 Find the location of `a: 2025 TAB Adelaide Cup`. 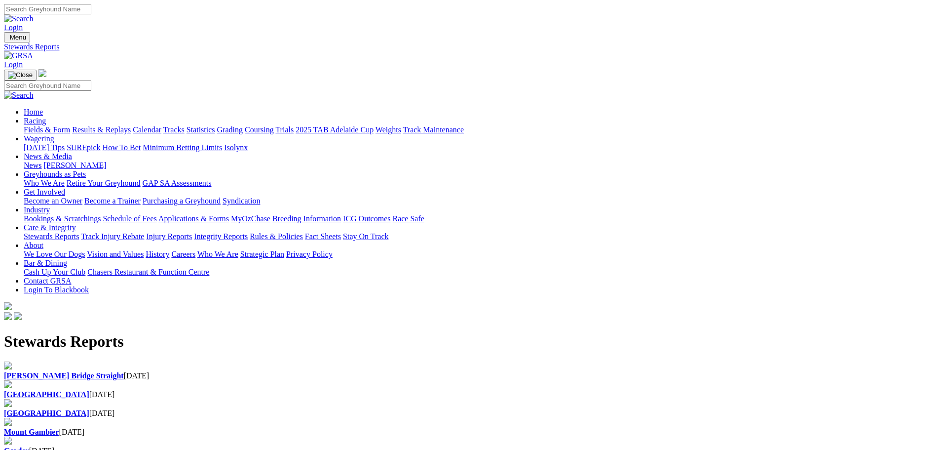

a: 2025 TAB Adelaide Cup is located at coordinates (335, 129).